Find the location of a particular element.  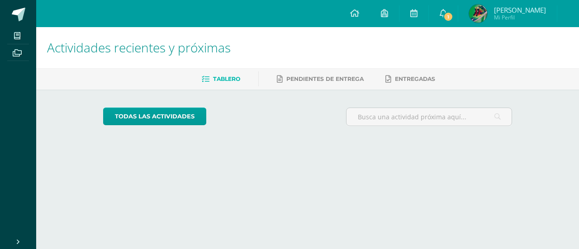

span: 1 is located at coordinates (448, 17).